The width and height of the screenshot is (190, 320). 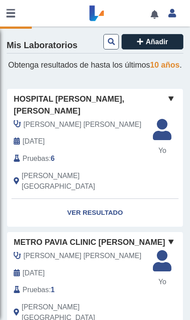 I want to click on span: 2025-07-15, so click(x=34, y=274).